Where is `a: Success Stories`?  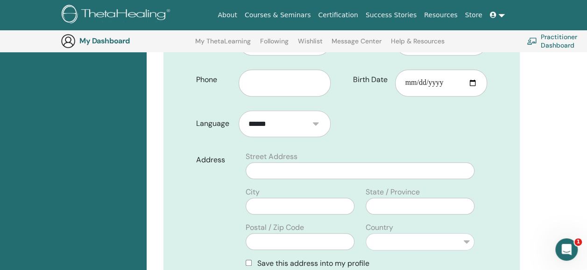 a: Success Stories is located at coordinates (391, 15).